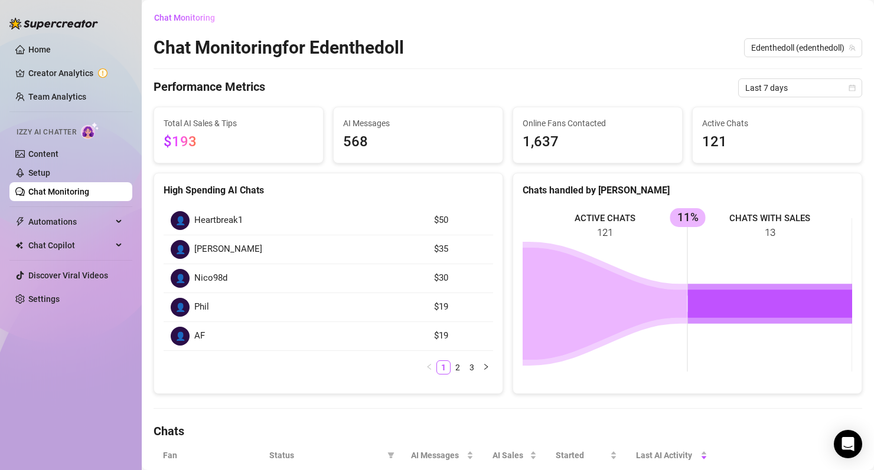  I want to click on a: Discover Viral Videos, so click(68, 276).